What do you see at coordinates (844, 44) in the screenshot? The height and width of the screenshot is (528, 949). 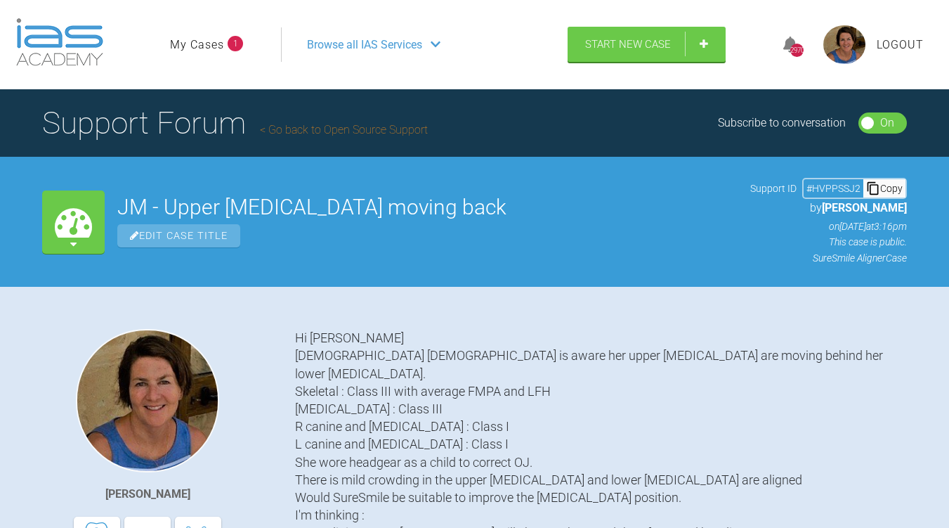 I see `img: profile.png` at bounding box center [844, 44].